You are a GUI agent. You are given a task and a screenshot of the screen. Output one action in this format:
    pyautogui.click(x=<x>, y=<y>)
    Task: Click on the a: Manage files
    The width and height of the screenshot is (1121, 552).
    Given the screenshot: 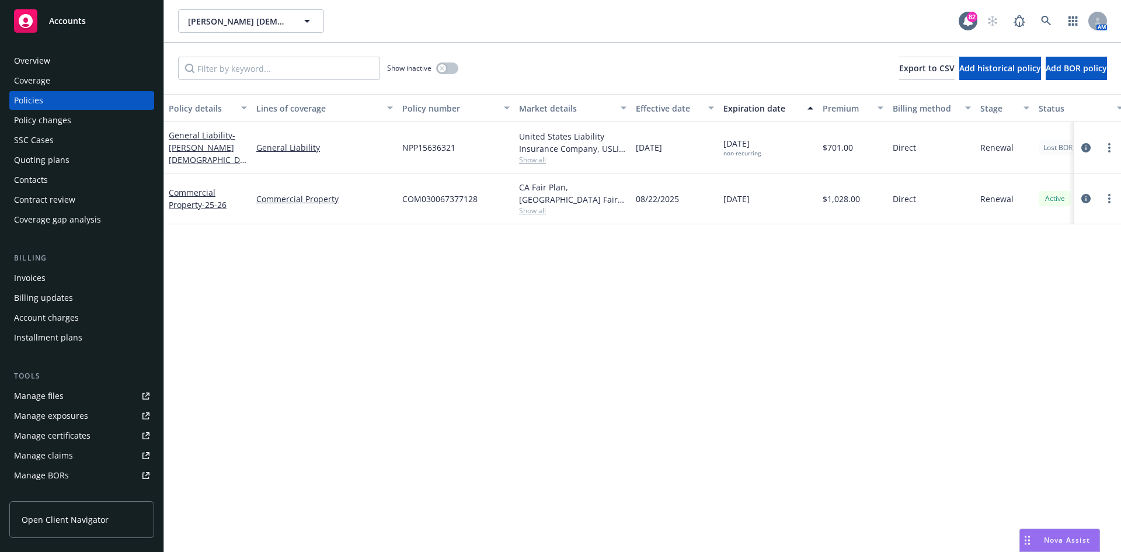 What is the action you would take?
    pyautogui.click(x=82, y=396)
    